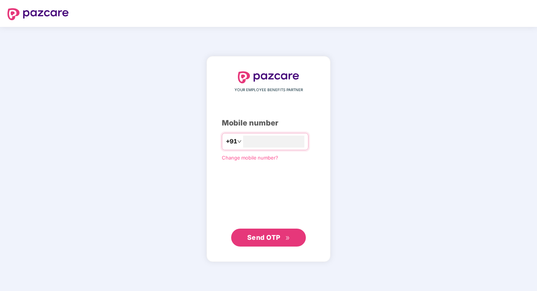 The width and height of the screenshot is (537, 291). Describe the element at coordinates (264, 237) in the screenshot. I see `span: Send OTP` at that location.